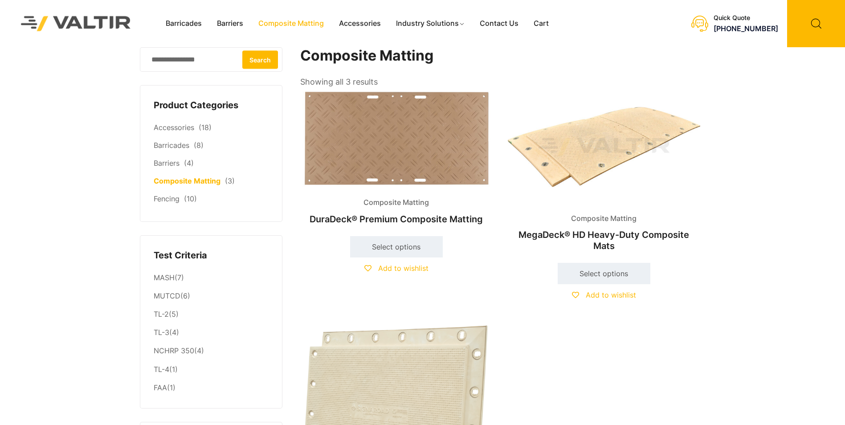 This screenshot has height=425, width=845. I want to click on h2: MegaDeck® HD Heavy-Duty Composite Mats, so click(604, 240).